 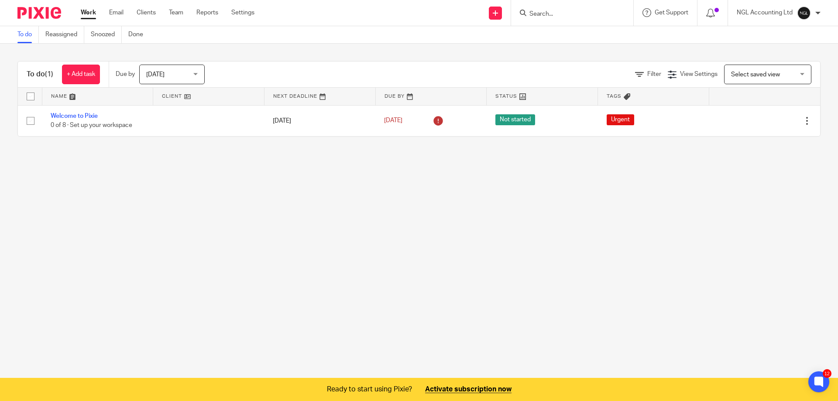 What do you see at coordinates (91, 125) in the screenshot?
I see `span: 0 of 8 · Set up your workspace` at bounding box center [91, 125].